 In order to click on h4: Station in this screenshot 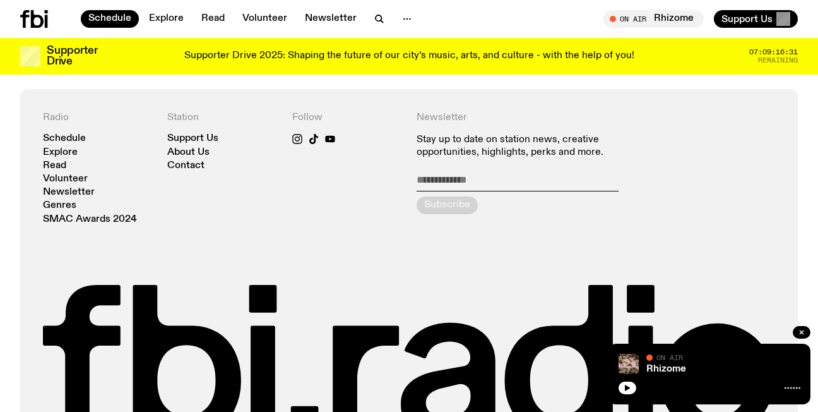, I will do `click(222, 117)`.